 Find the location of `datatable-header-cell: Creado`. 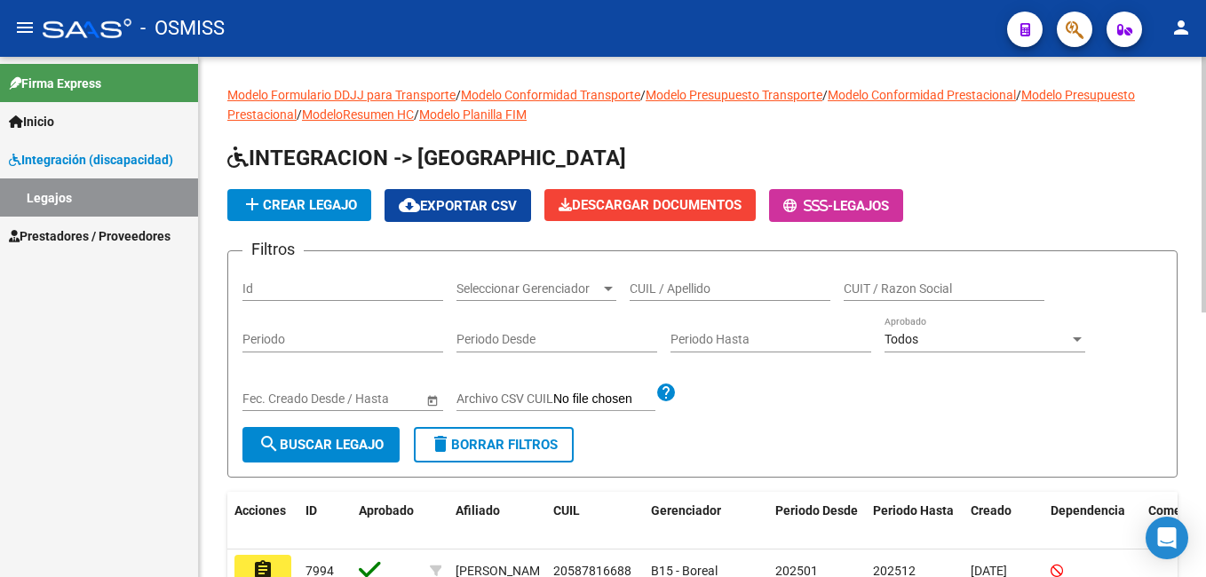

datatable-header-cell: Creado is located at coordinates (1003, 521).